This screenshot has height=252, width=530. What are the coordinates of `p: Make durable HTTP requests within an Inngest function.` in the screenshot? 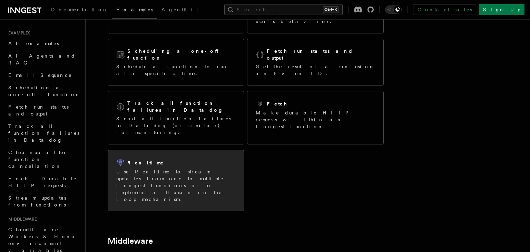 It's located at (315, 120).